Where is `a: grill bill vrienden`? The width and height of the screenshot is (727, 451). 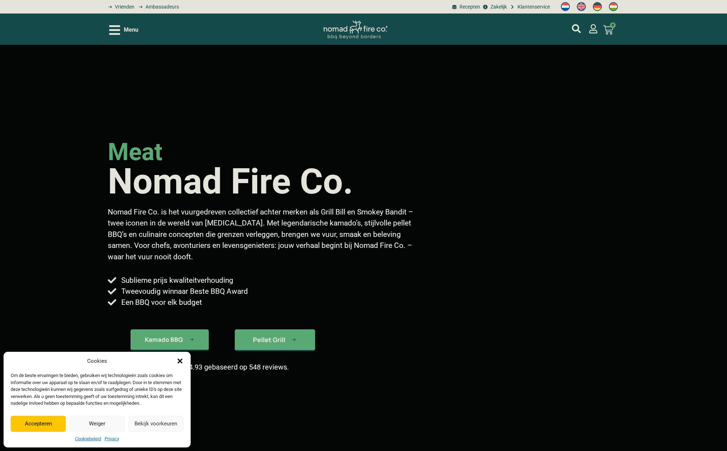
a: grill bill vrienden is located at coordinates (120, 7).